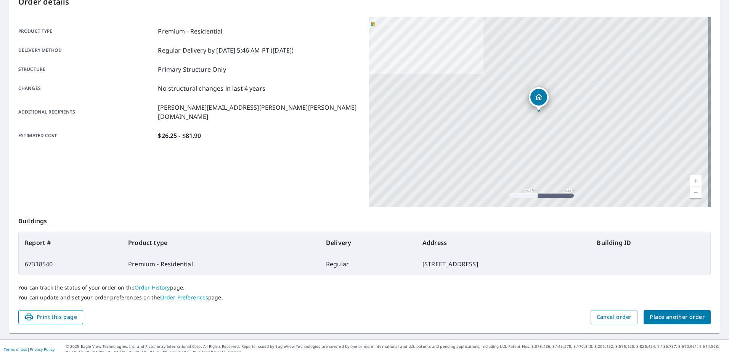 This screenshot has height=352, width=729. What do you see at coordinates (221, 243) in the screenshot?
I see `th: Product type` at bounding box center [221, 243].